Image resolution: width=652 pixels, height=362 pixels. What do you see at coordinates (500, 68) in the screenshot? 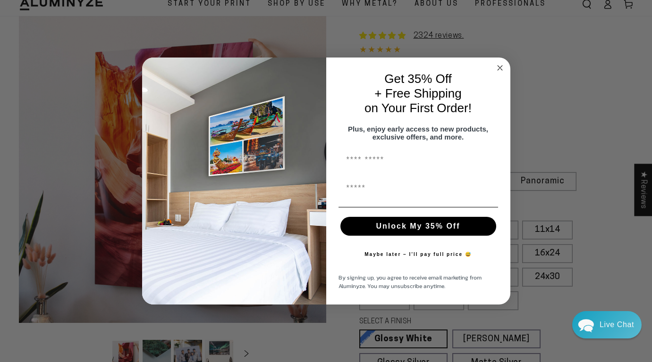
I see `button: Close dialog` at bounding box center [500, 68].